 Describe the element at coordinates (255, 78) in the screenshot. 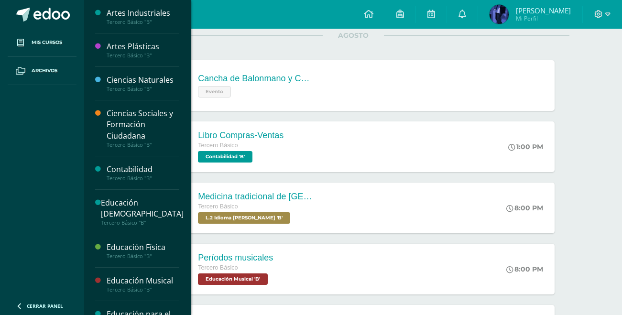

I see `div: Cancha de Balonmano y Contenido` at that location.